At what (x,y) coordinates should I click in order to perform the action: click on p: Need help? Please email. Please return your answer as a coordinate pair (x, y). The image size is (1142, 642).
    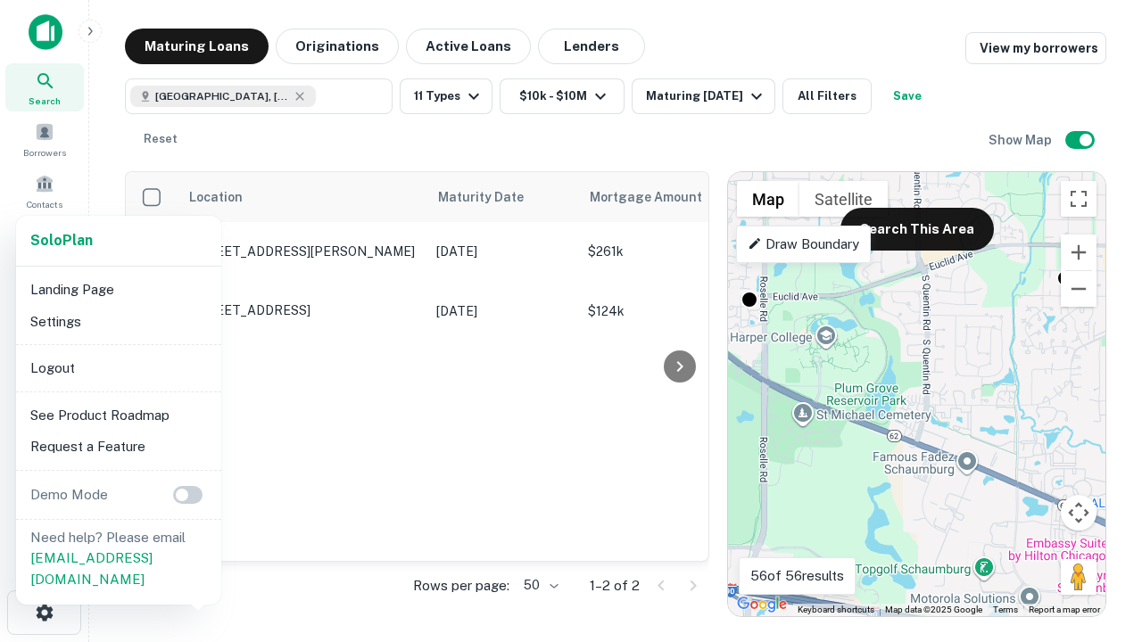
    Looking at the image, I should click on (119, 559).